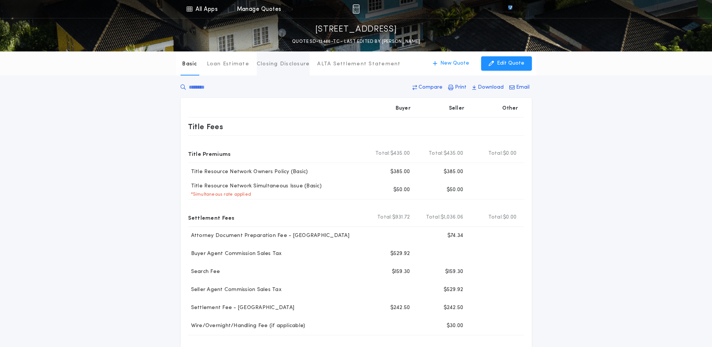 Image resolution: width=712 pixels, height=347 pixels. What do you see at coordinates (457, 108) in the screenshot?
I see `p: Seller` at bounding box center [457, 108].